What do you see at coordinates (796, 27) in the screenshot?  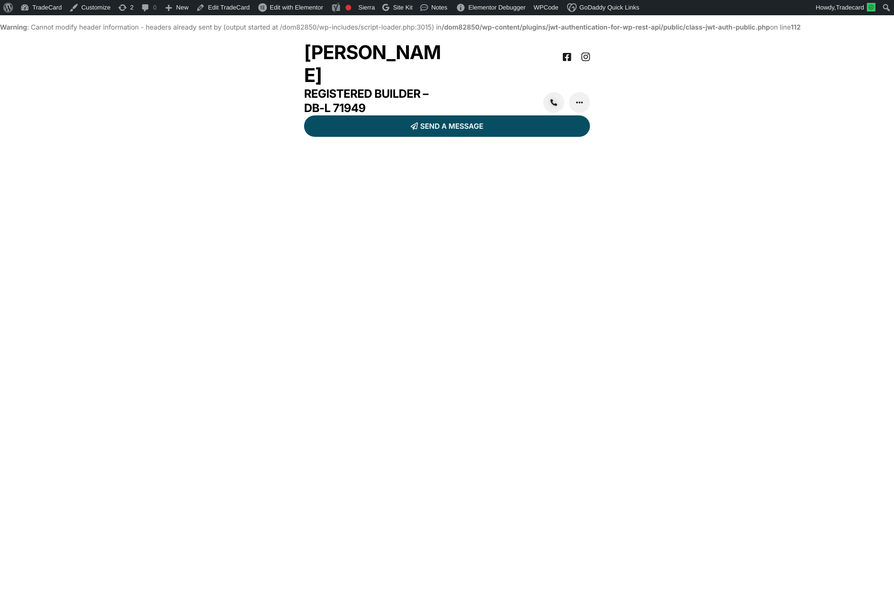 I see `b: 112` at bounding box center [796, 27].